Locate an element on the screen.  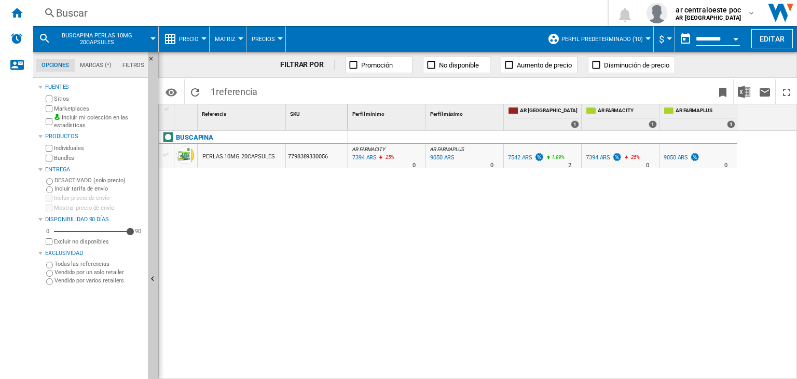
span: Perfil mínimo is located at coordinates (368, 114).